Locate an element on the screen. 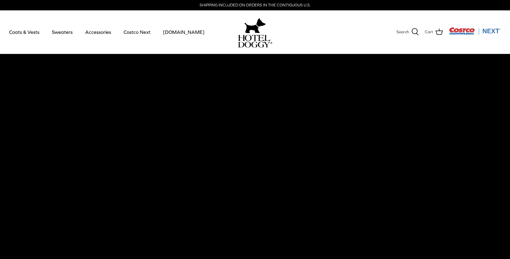  a: Sweaters is located at coordinates (62, 32).